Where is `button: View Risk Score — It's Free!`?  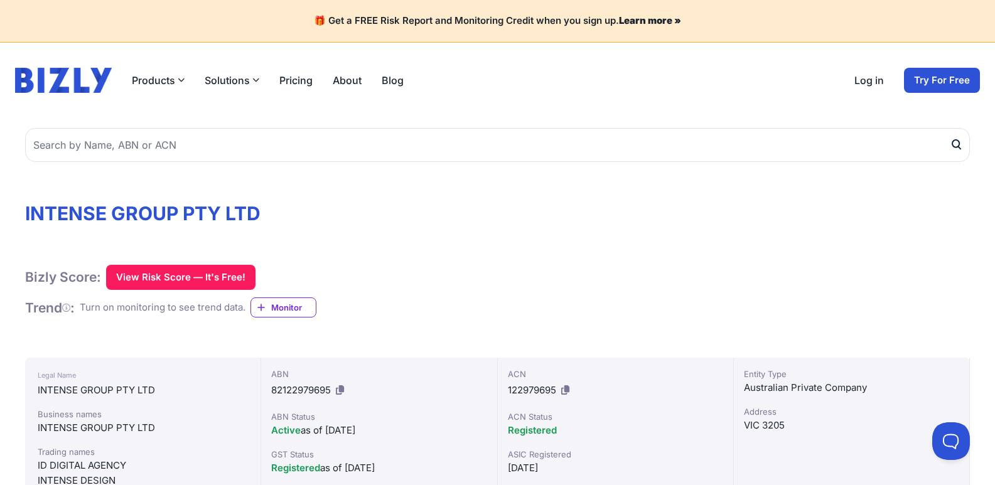
button: View Risk Score — It's Free! is located at coordinates (181, 278).